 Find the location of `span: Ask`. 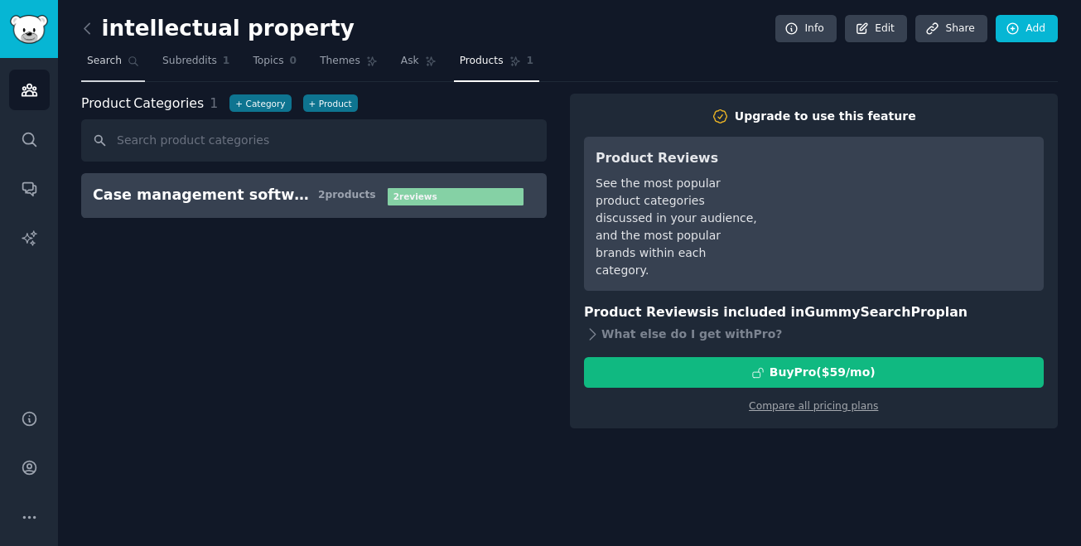

span: Ask is located at coordinates (410, 61).